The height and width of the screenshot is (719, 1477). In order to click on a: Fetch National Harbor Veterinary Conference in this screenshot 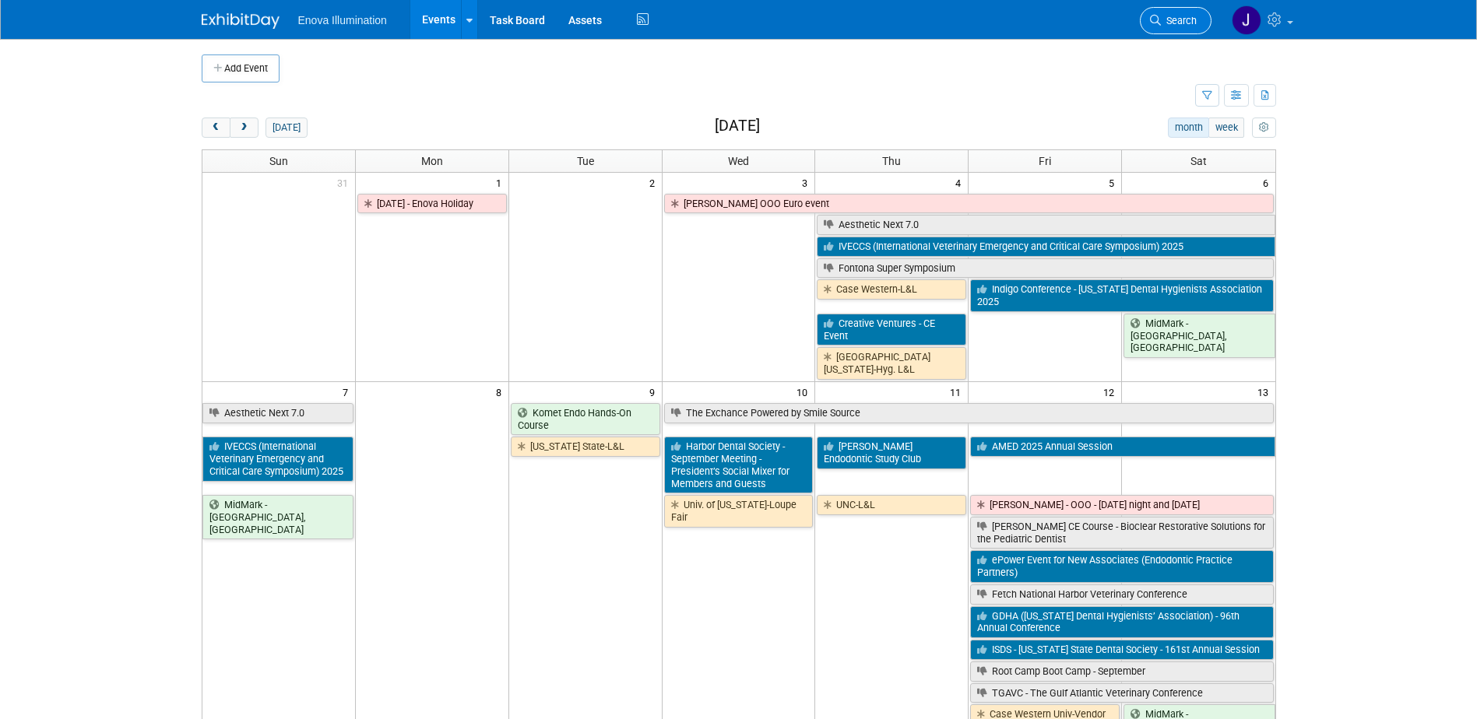, I will do `click(1121, 595)`.